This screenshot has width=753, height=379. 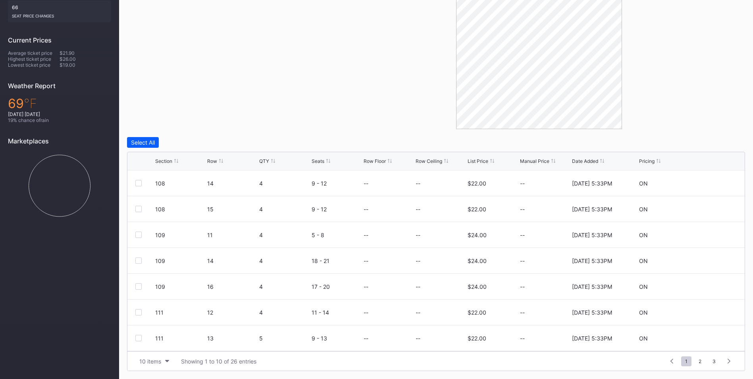 I want to click on div: Select All, so click(x=143, y=142).